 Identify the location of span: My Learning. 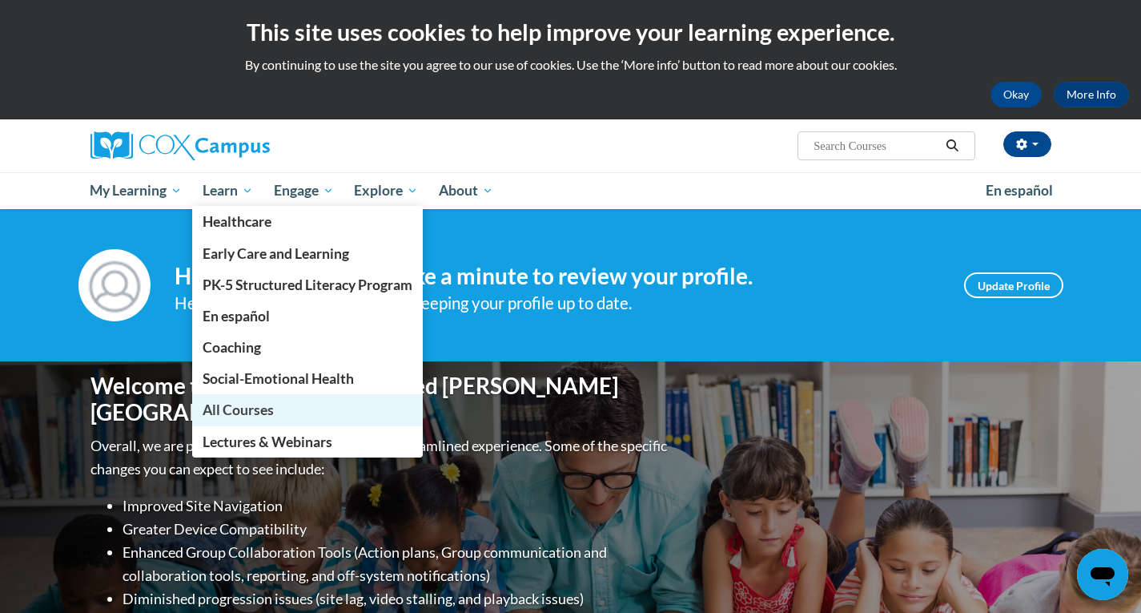
(135, 191).